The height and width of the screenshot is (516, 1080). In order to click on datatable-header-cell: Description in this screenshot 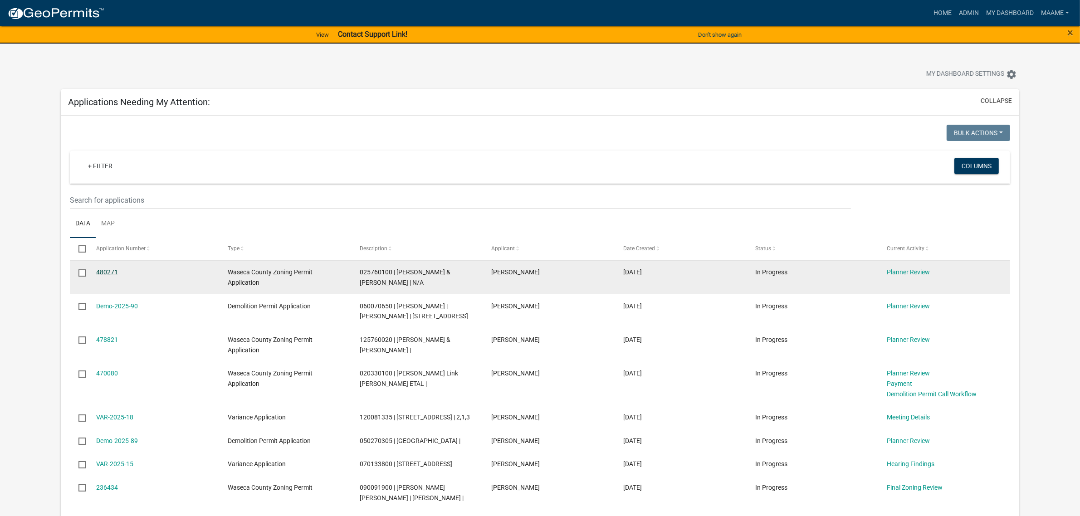, I will do `click(417, 249)`.